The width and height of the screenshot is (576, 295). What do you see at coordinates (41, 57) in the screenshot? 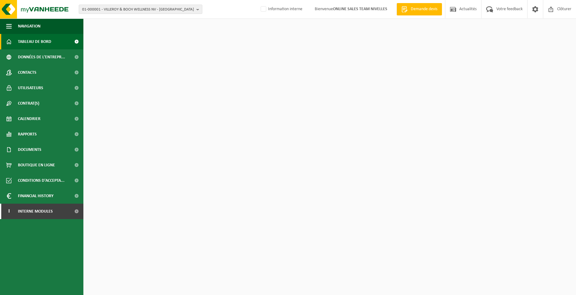
I see `span: Données de l'entrepr...` at bounding box center [41, 57].